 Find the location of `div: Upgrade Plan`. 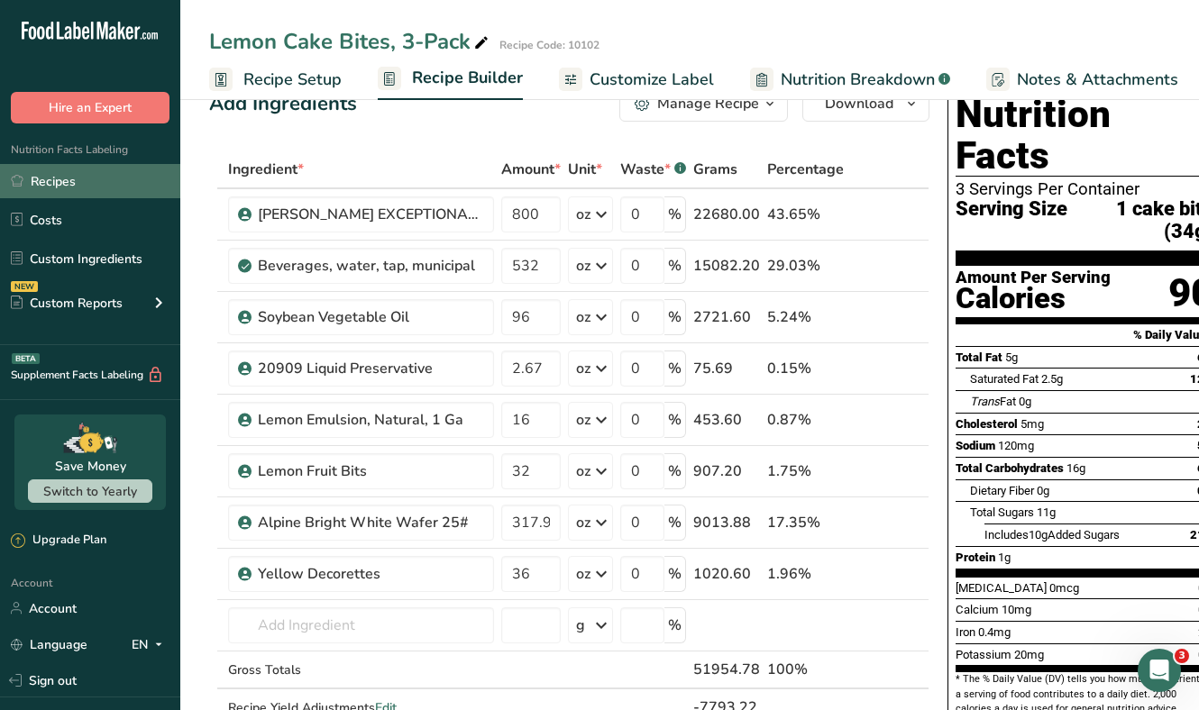

div: Upgrade Plan is located at coordinates (59, 541).